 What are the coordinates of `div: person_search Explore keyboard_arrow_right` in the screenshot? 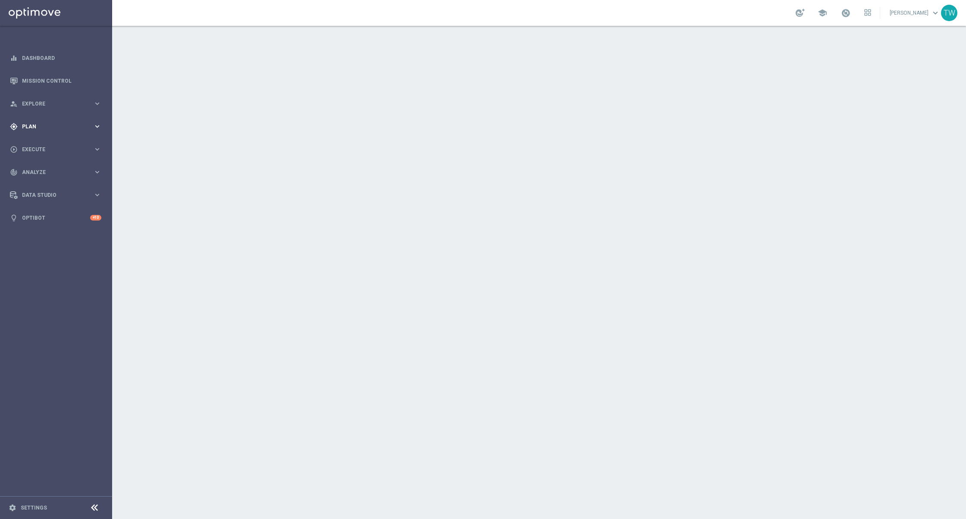 It's located at (56, 104).